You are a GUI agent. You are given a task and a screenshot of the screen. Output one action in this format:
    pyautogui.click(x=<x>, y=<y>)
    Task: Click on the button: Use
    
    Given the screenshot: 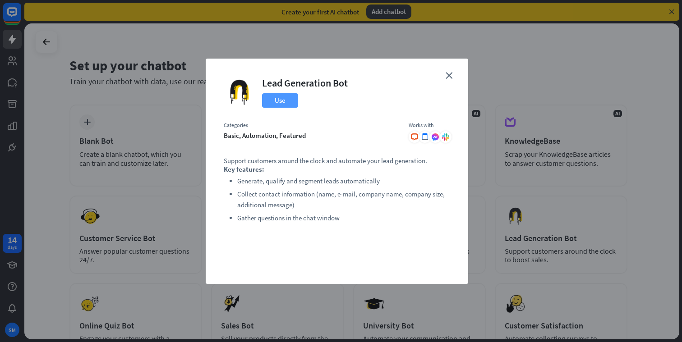 What is the action you would take?
    pyautogui.click(x=280, y=101)
    